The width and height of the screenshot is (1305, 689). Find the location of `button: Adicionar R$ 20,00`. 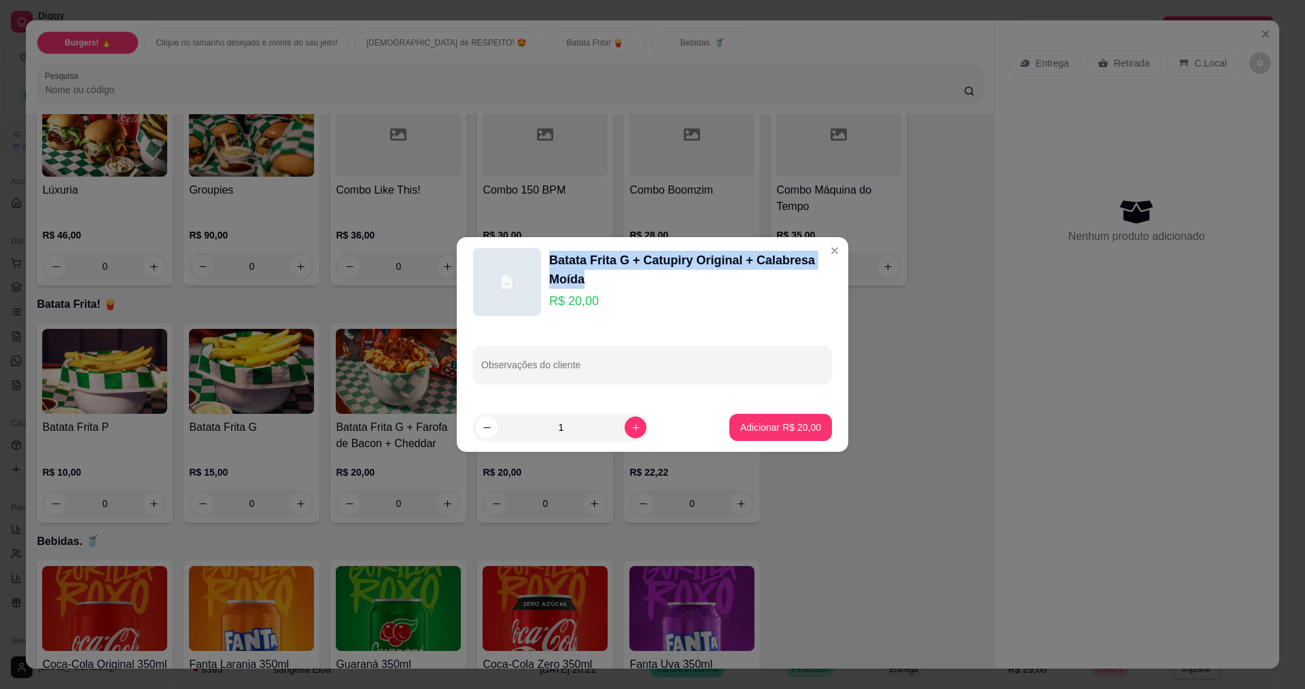

button: Adicionar R$ 20,00 is located at coordinates (780, 427).